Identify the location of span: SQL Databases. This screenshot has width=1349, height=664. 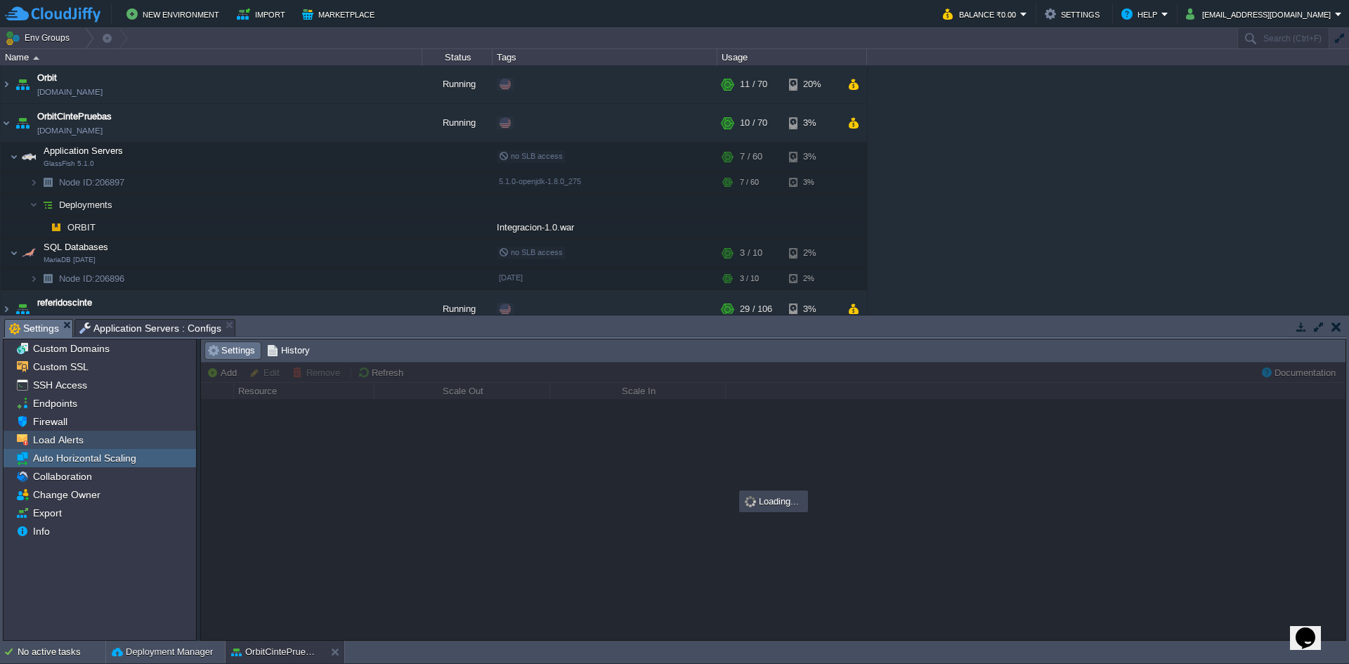
(76, 247).